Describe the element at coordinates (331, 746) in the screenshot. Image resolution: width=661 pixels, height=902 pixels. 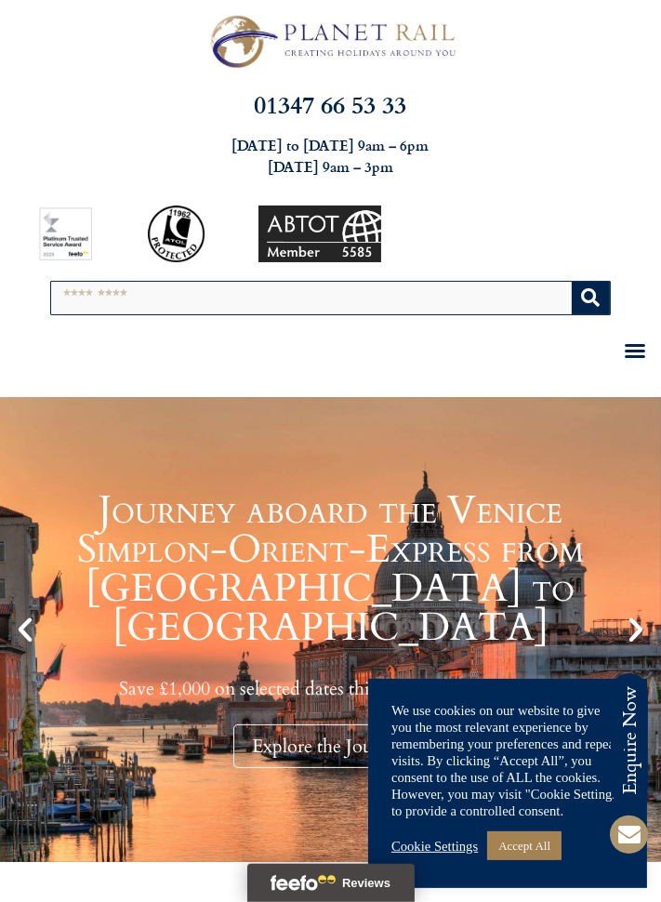
I see `div: Explore the Journey` at that location.